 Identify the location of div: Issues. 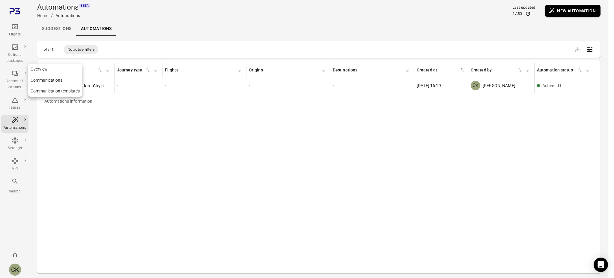
(15, 108).